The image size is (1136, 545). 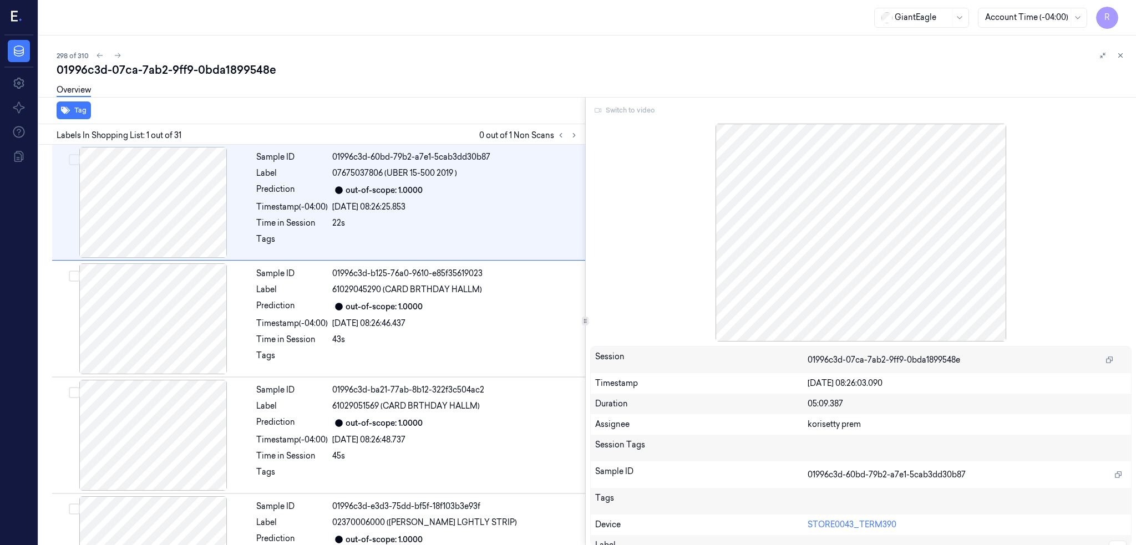 What do you see at coordinates (456, 157) in the screenshot?
I see `div: 01996c3d-60bd-79b2-a7e1-5cab3dd30b87` at bounding box center [456, 157].